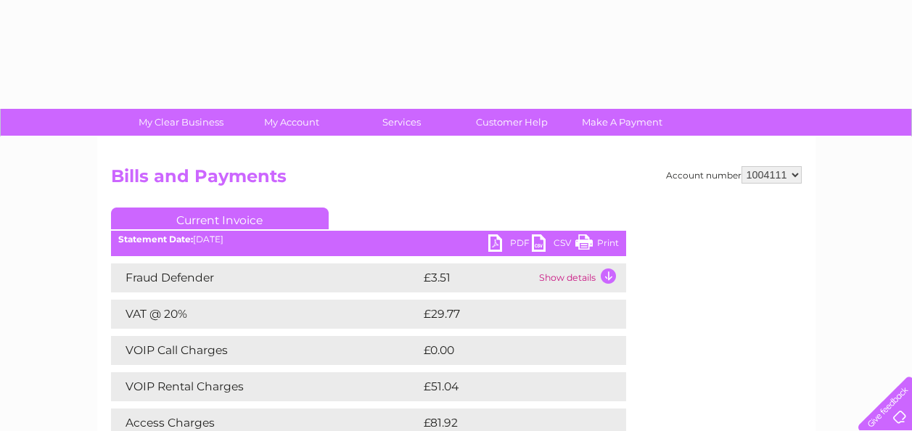 The height and width of the screenshot is (431, 912). Describe the element at coordinates (220, 218) in the screenshot. I see `a: Current Invoice` at that location.